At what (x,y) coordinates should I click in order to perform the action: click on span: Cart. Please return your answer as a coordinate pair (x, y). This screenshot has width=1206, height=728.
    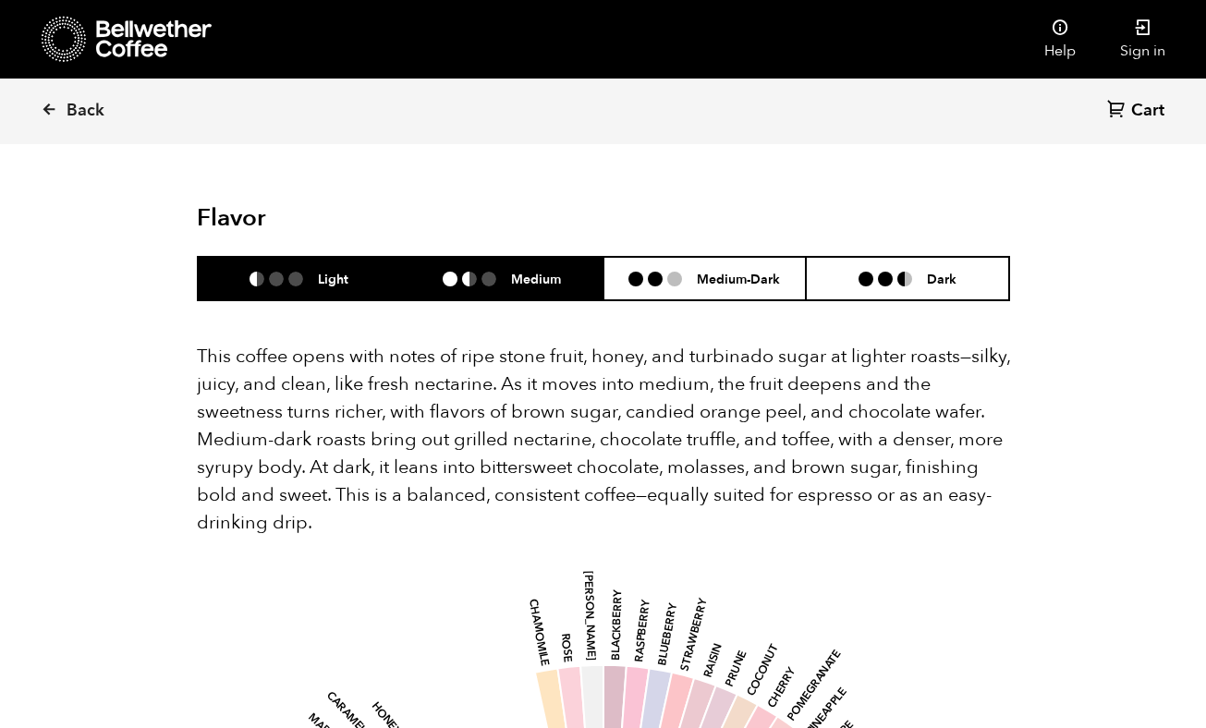
    Looking at the image, I should click on (1148, 111).